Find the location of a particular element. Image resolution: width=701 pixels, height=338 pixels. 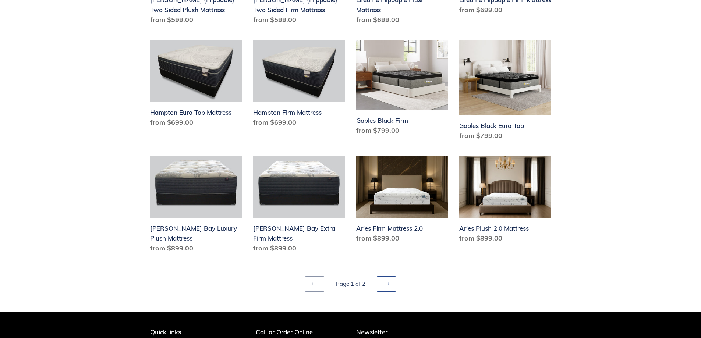

p: Call or Order Online is located at coordinates (300, 332).